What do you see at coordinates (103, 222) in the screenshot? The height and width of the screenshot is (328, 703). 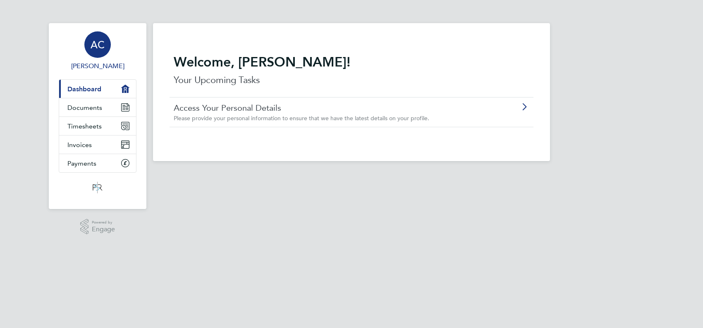 I see `span: Powered by` at bounding box center [103, 222].